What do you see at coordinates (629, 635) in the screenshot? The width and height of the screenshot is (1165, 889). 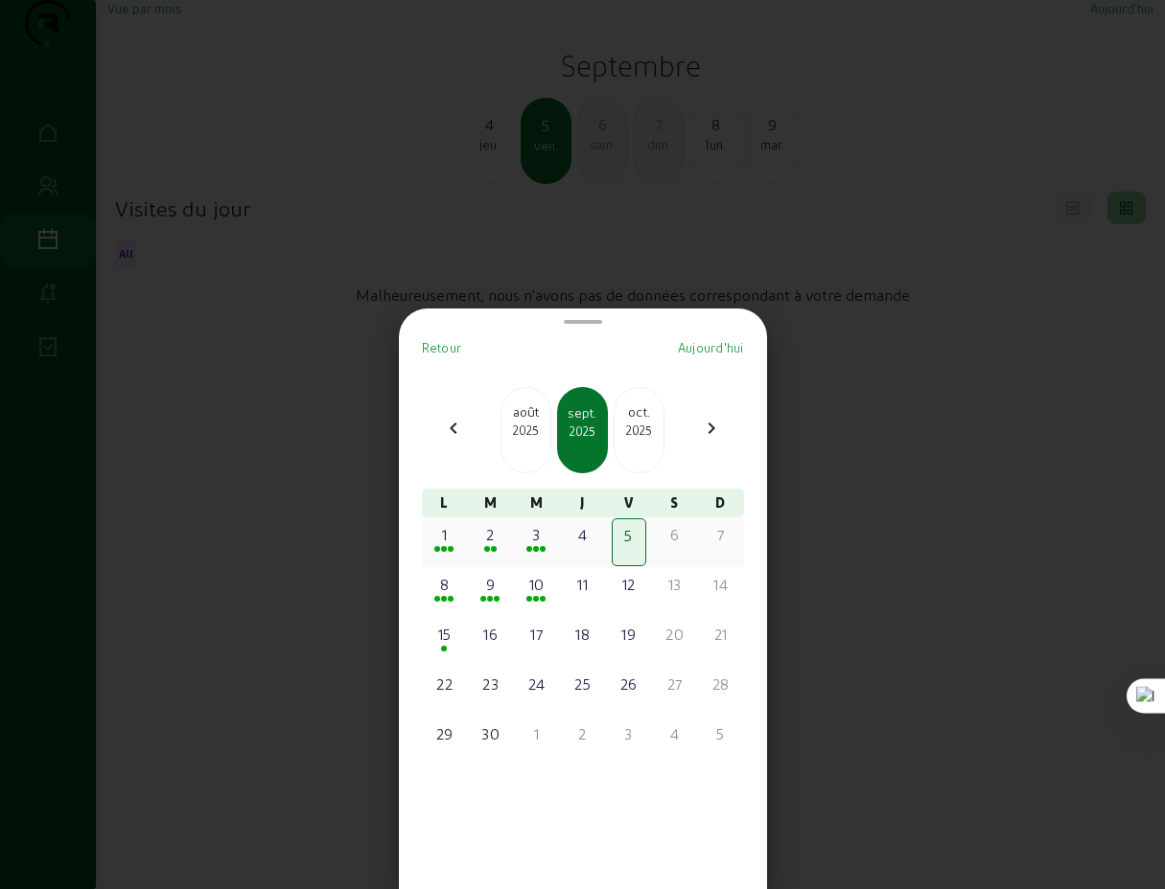 I see `div: 19` at bounding box center [629, 635].